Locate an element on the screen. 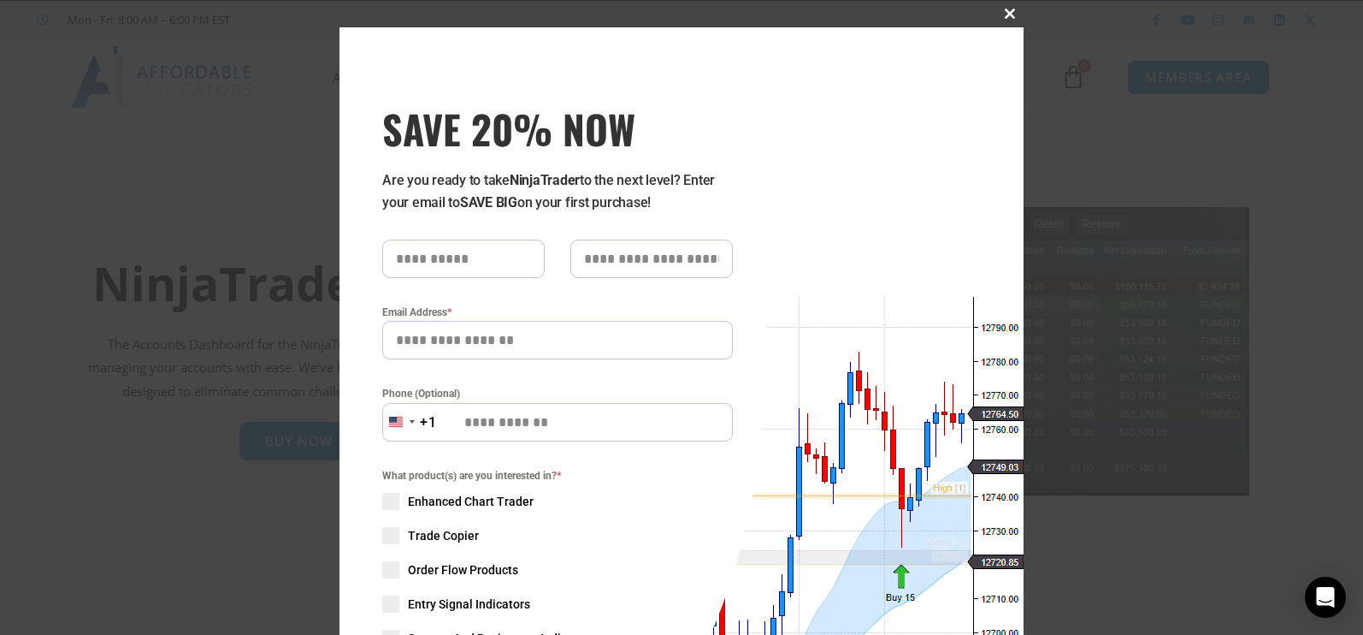 The image size is (1363, 635). span: Entry Signal Indicators is located at coordinates (469, 604).